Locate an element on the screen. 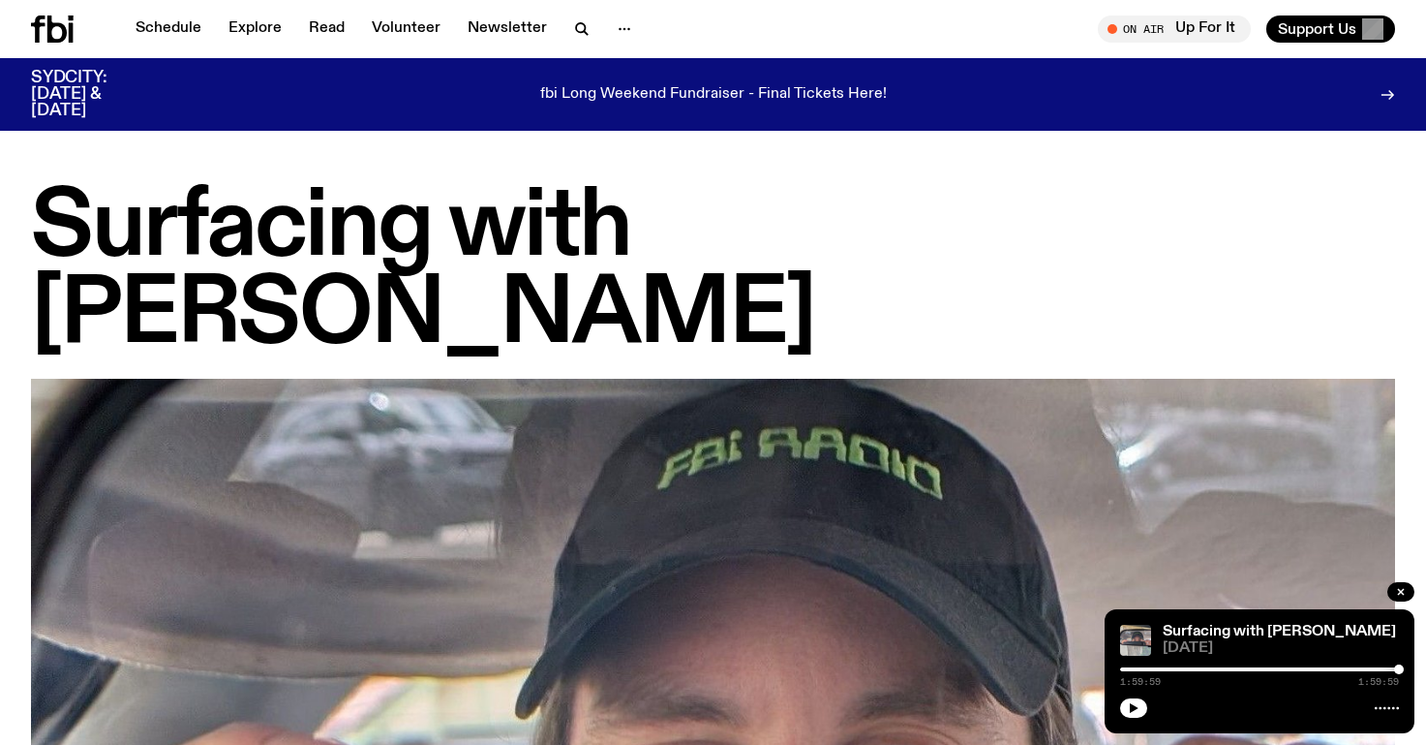 This screenshot has height=745, width=1426. a: Read is located at coordinates (326, 29).